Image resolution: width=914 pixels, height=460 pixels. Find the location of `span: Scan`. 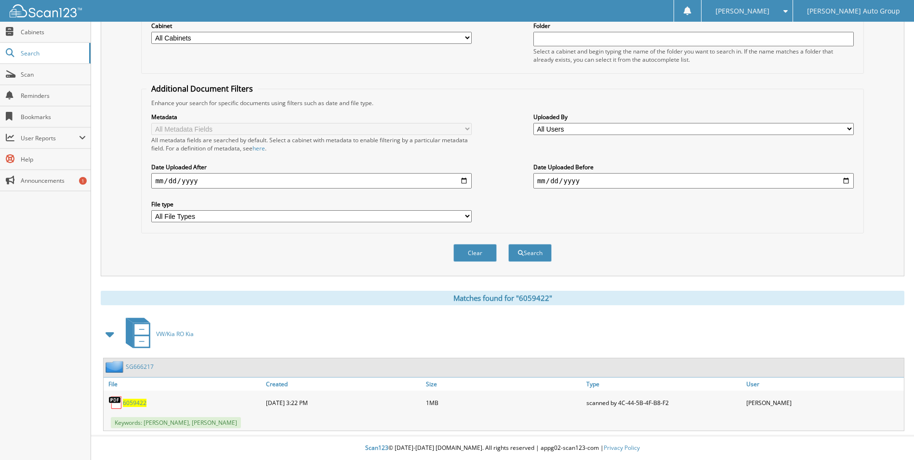

span: Scan is located at coordinates (53, 74).